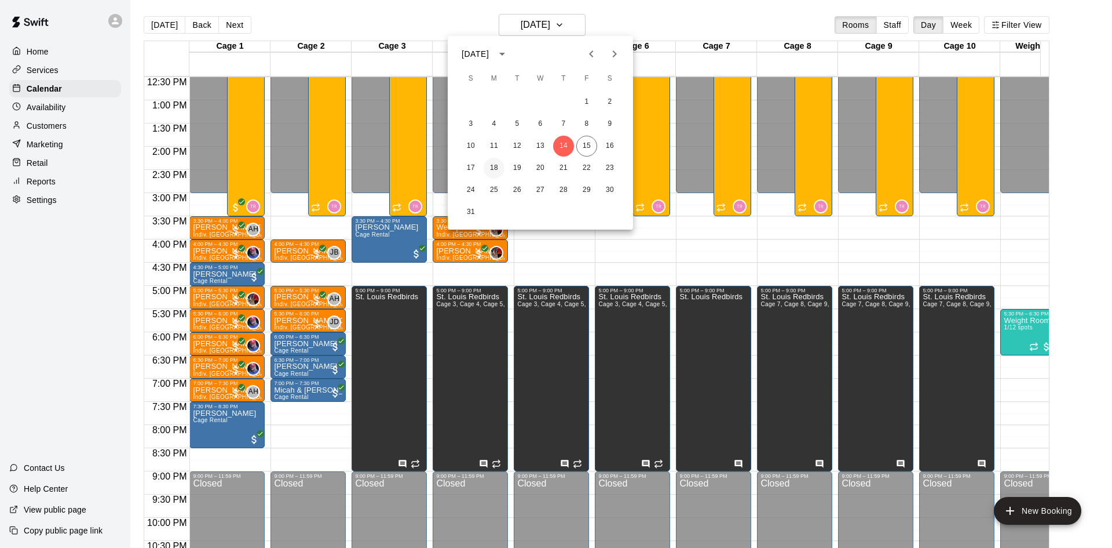 This screenshot has height=548, width=1112. What do you see at coordinates (471, 168) in the screenshot?
I see `button: 17` at bounding box center [471, 168].